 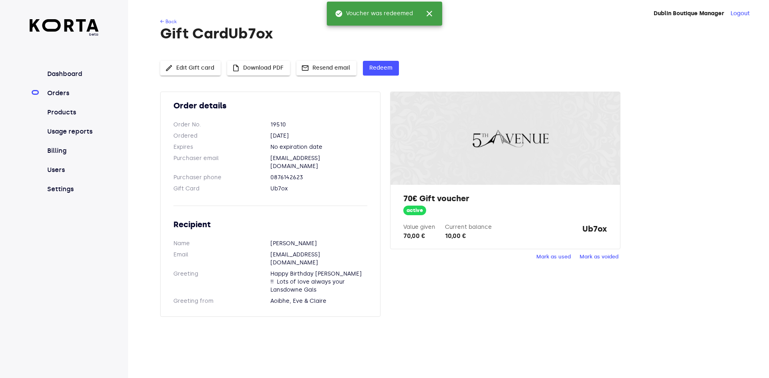 I want to click on a: beta, so click(x=64, y=28).